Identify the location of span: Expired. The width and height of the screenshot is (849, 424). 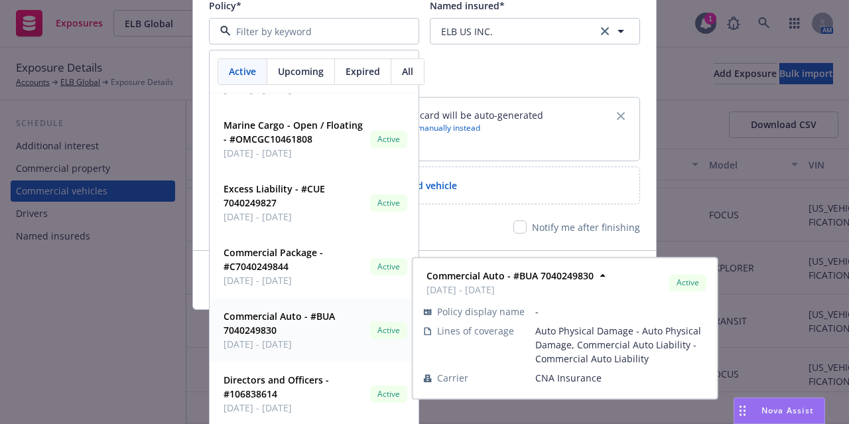
(363, 71).